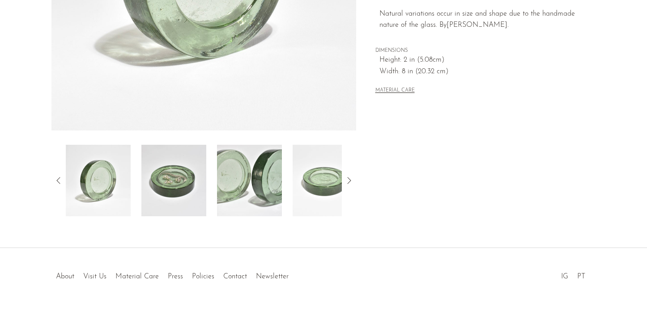 The image size is (647, 336). What do you see at coordinates (565, 277) in the screenshot?
I see `a: IG` at bounding box center [565, 277].